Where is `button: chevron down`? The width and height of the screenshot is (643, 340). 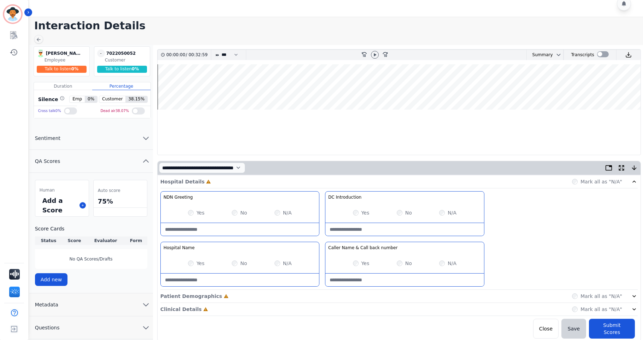
button: chevron down is located at coordinates (557, 55).